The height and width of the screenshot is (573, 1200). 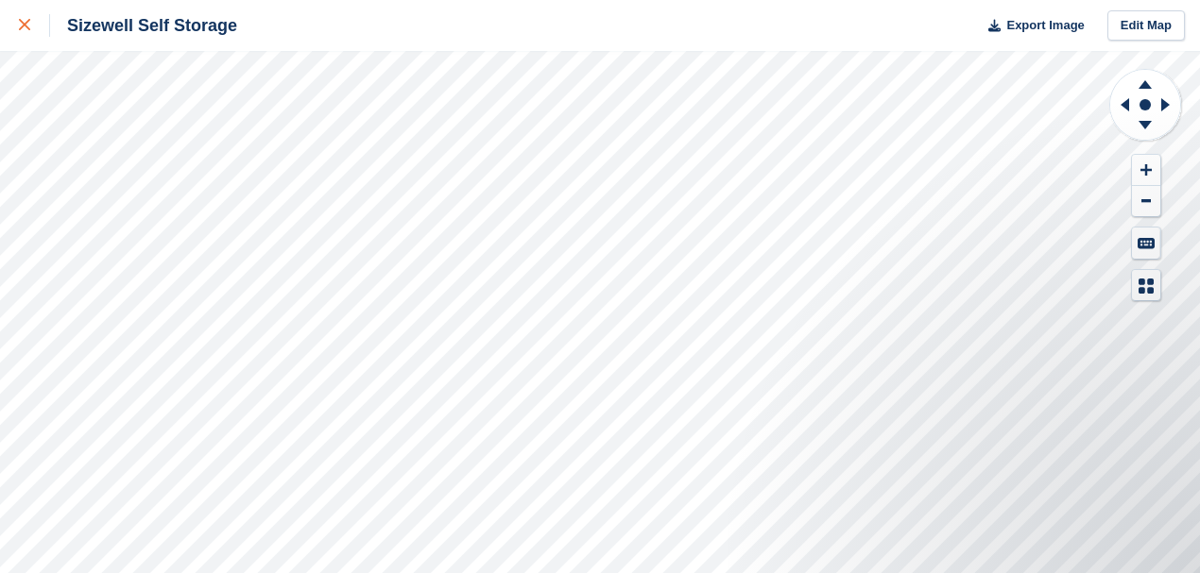 I want to click on button: Export Image, so click(x=1031, y=26).